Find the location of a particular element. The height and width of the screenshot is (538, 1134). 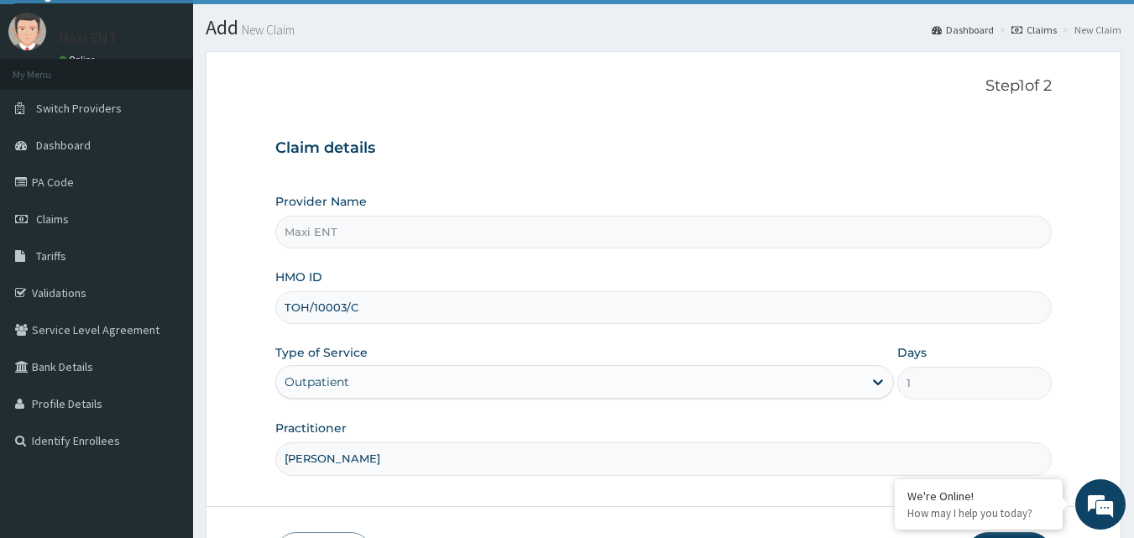

textarea: Type your message and hit 'Enter' is located at coordinates (164, 388).